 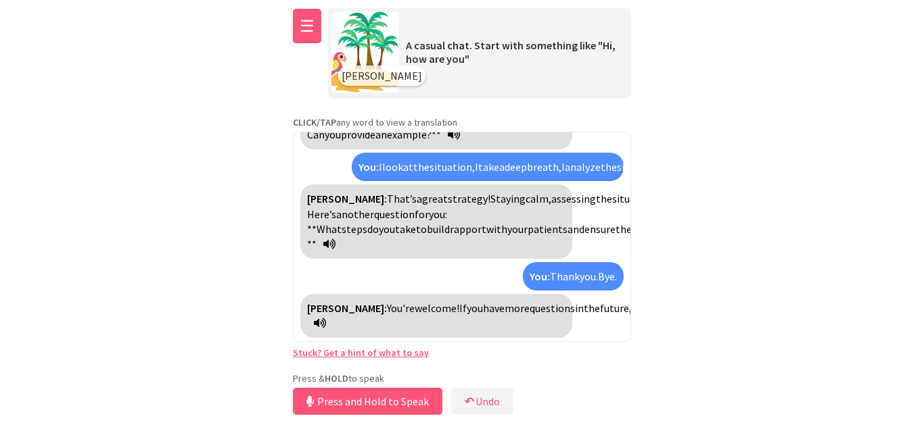 I want to click on span: for, so click(x=421, y=214).